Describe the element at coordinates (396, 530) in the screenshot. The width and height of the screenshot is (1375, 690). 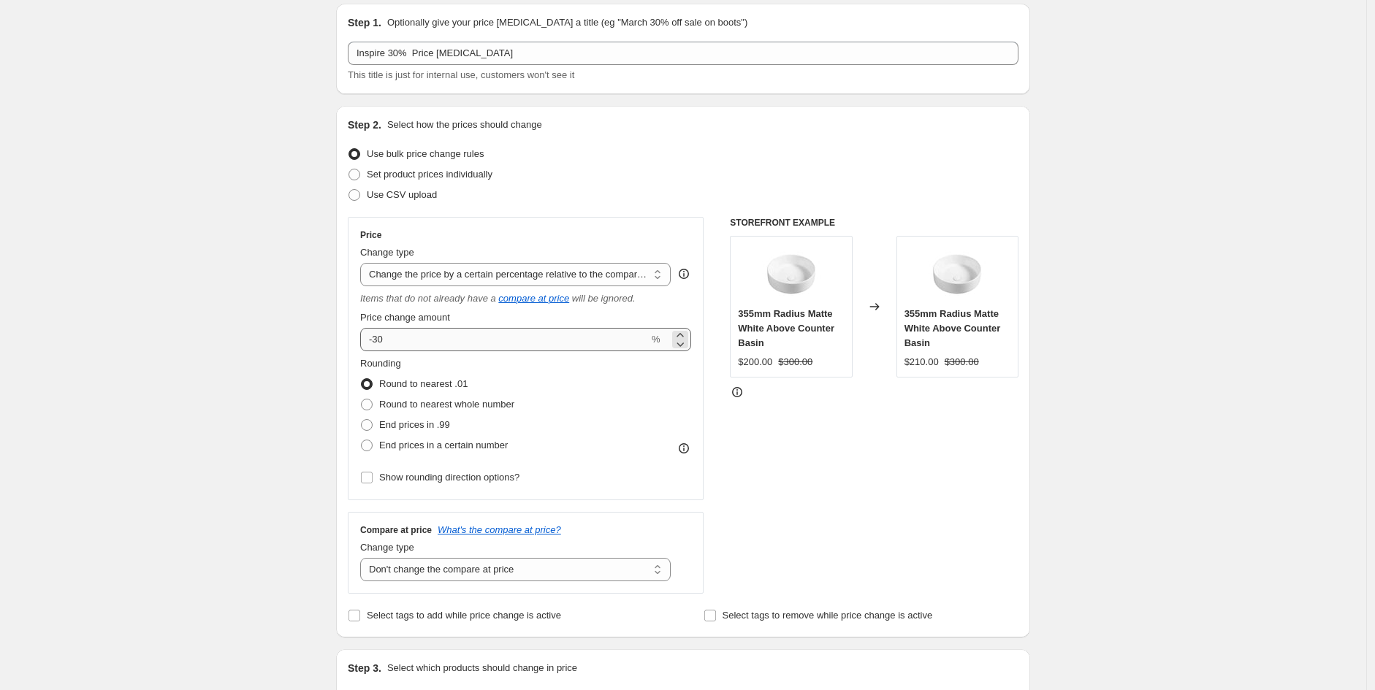
I see `h3: Compare at price` at that location.